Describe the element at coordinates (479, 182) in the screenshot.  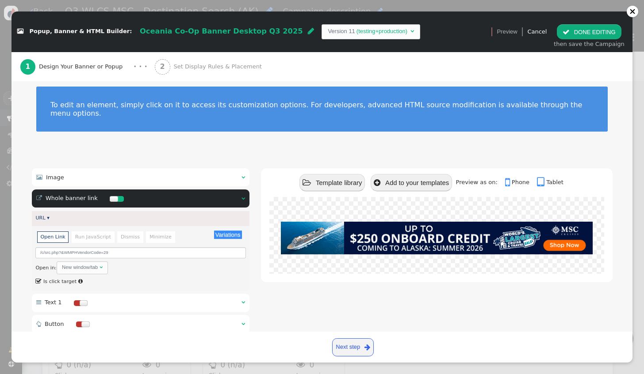
I see `span: Preview as on:` at that location.